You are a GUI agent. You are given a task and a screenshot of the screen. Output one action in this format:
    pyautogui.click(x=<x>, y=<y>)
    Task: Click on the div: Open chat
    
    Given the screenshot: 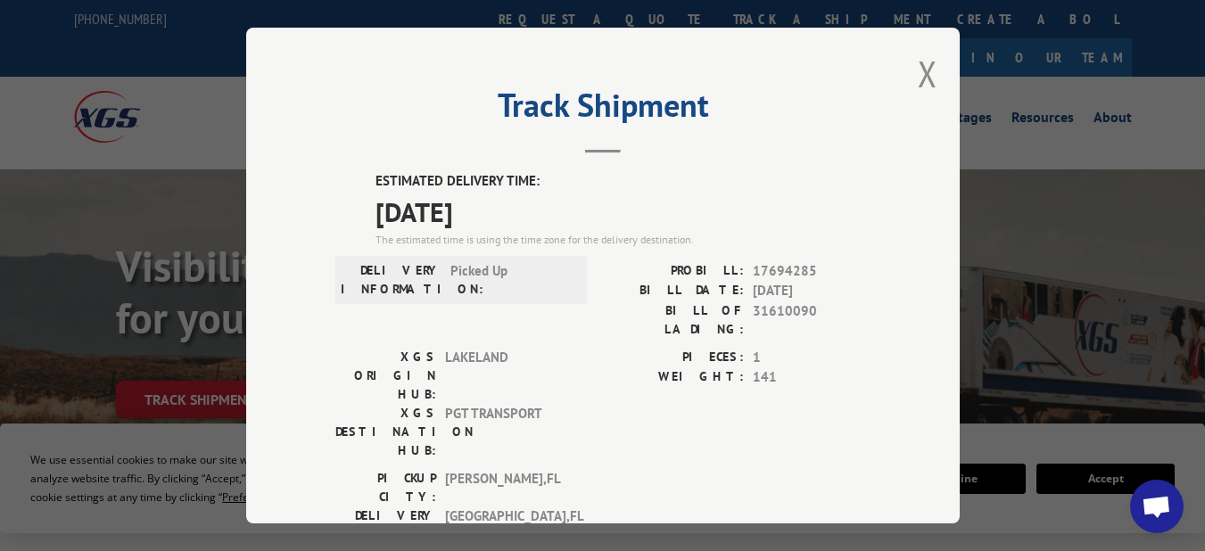 What is the action you would take?
    pyautogui.click(x=1157, y=507)
    